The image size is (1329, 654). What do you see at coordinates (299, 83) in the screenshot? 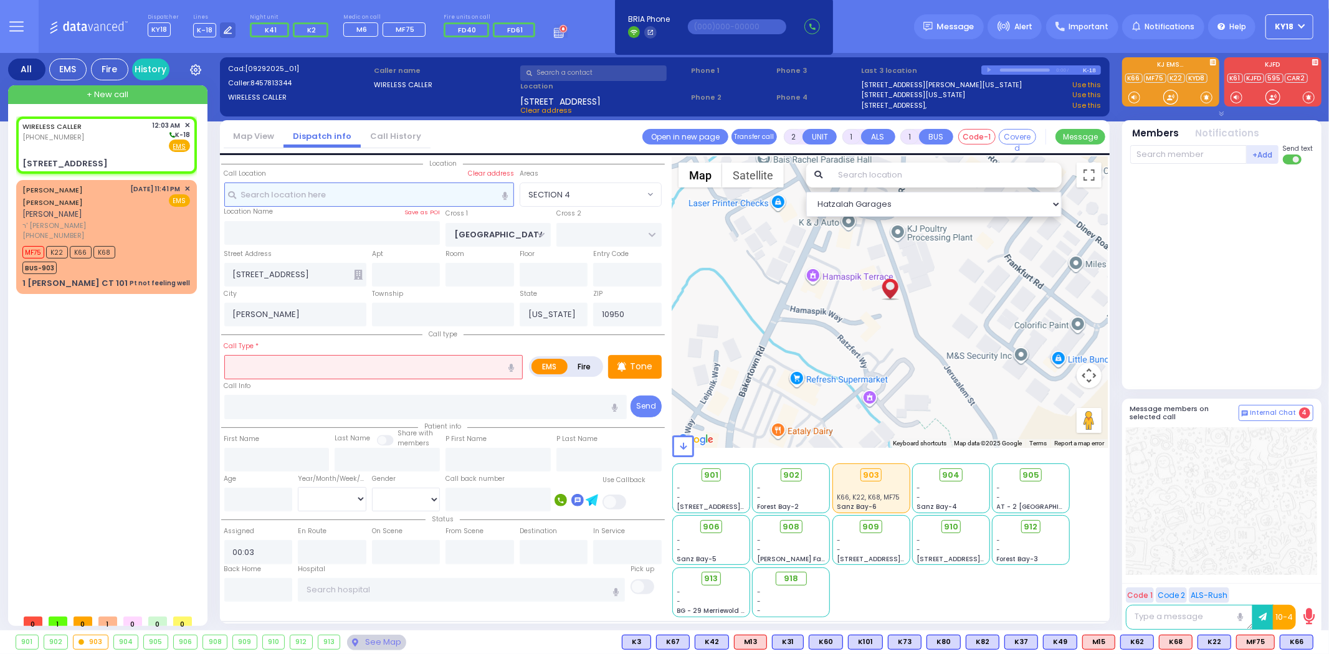
I see `label: Caller:` at bounding box center [299, 83].